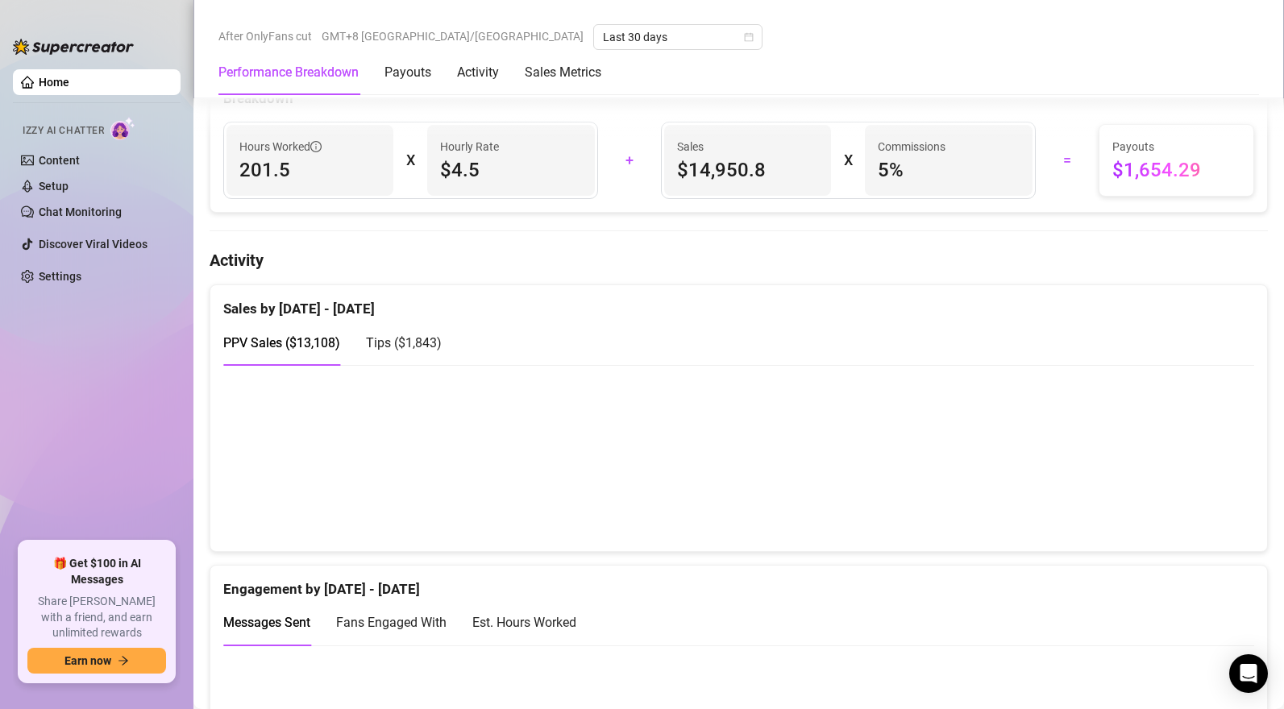 This screenshot has width=1284, height=709. Describe the element at coordinates (80, 212) in the screenshot. I see `a: Chat Monitoring` at that location.